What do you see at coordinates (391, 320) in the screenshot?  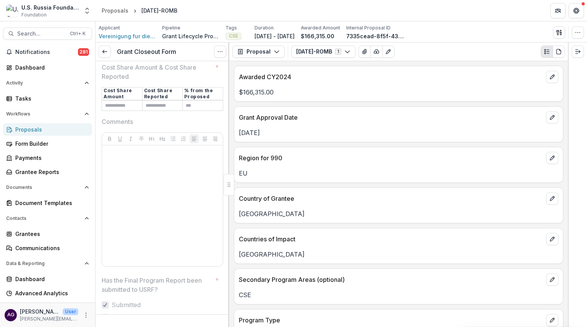 I see `p: Program Type` at bounding box center [391, 320].